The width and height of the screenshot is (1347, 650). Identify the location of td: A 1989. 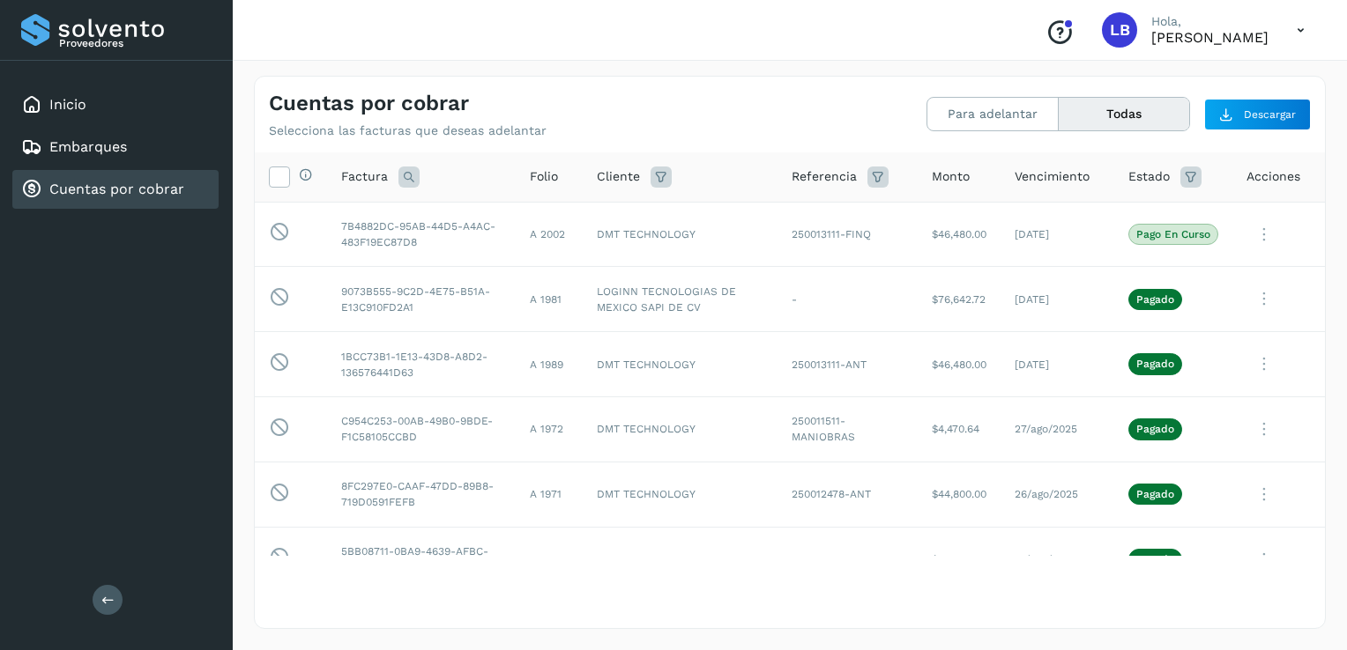
(549, 365).